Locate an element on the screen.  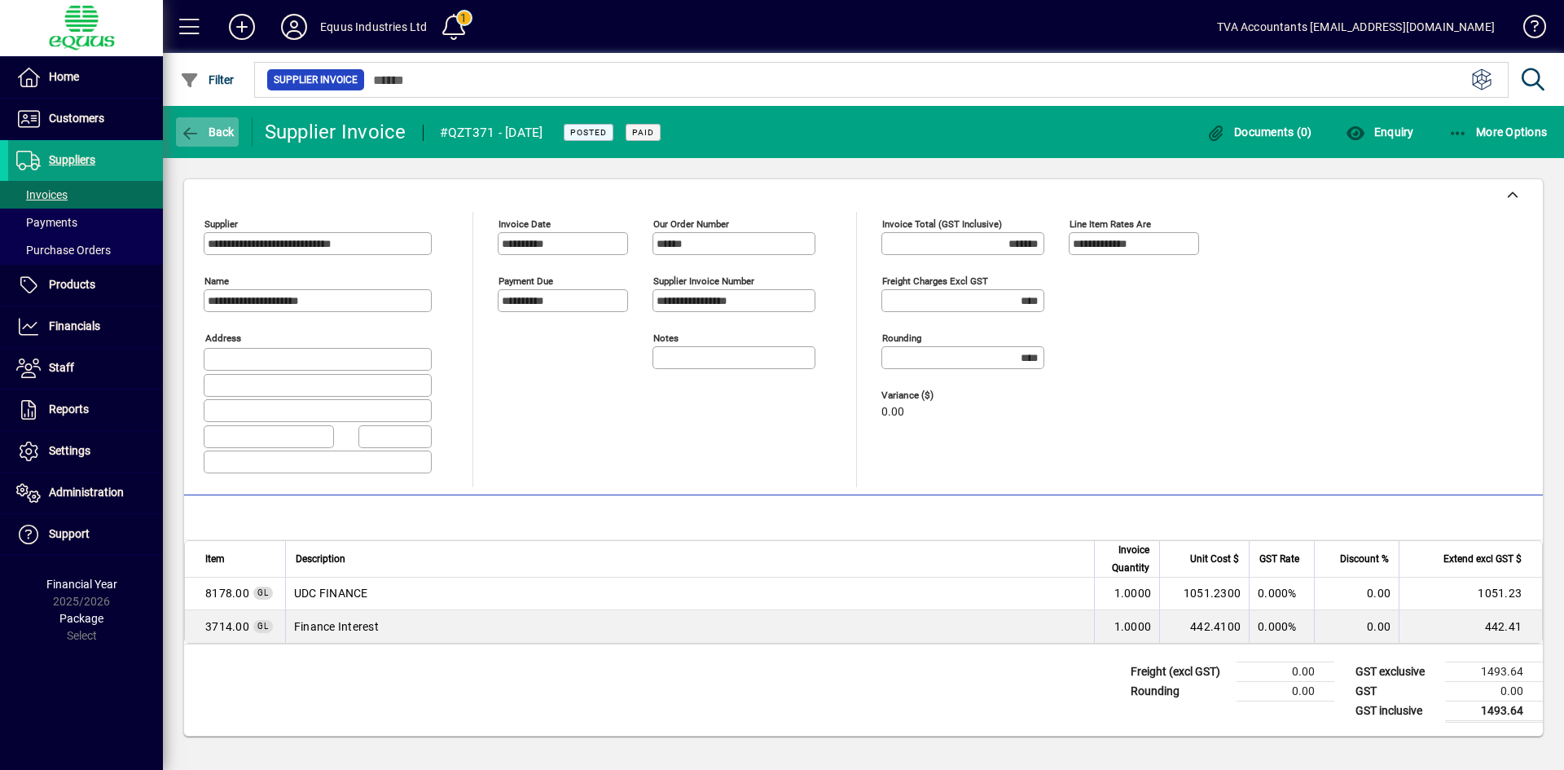
td: Rounding is located at coordinates (1180, 691).